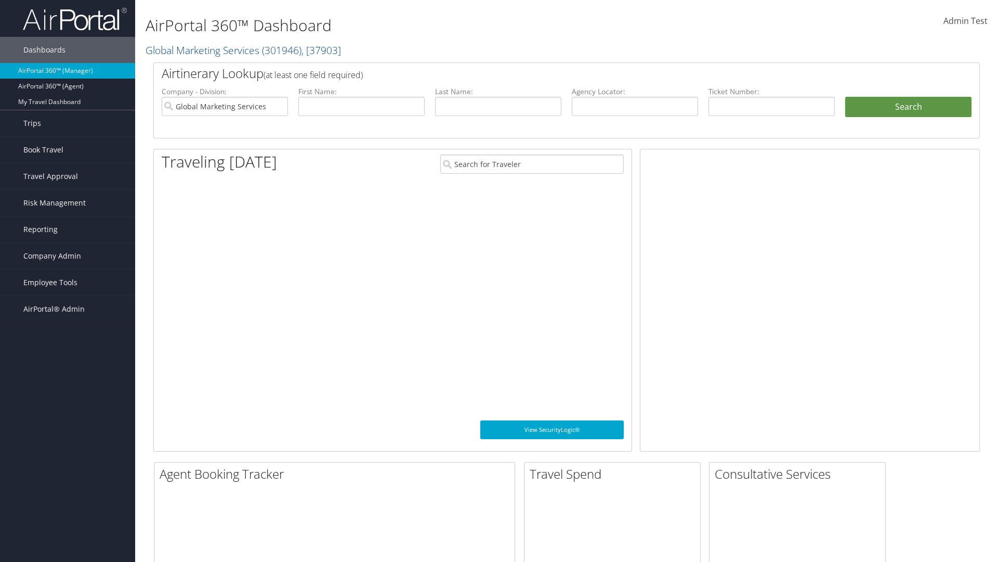  What do you see at coordinates (52, 256) in the screenshot?
I see `span: Company Admin` at bounding box center [52, 256].